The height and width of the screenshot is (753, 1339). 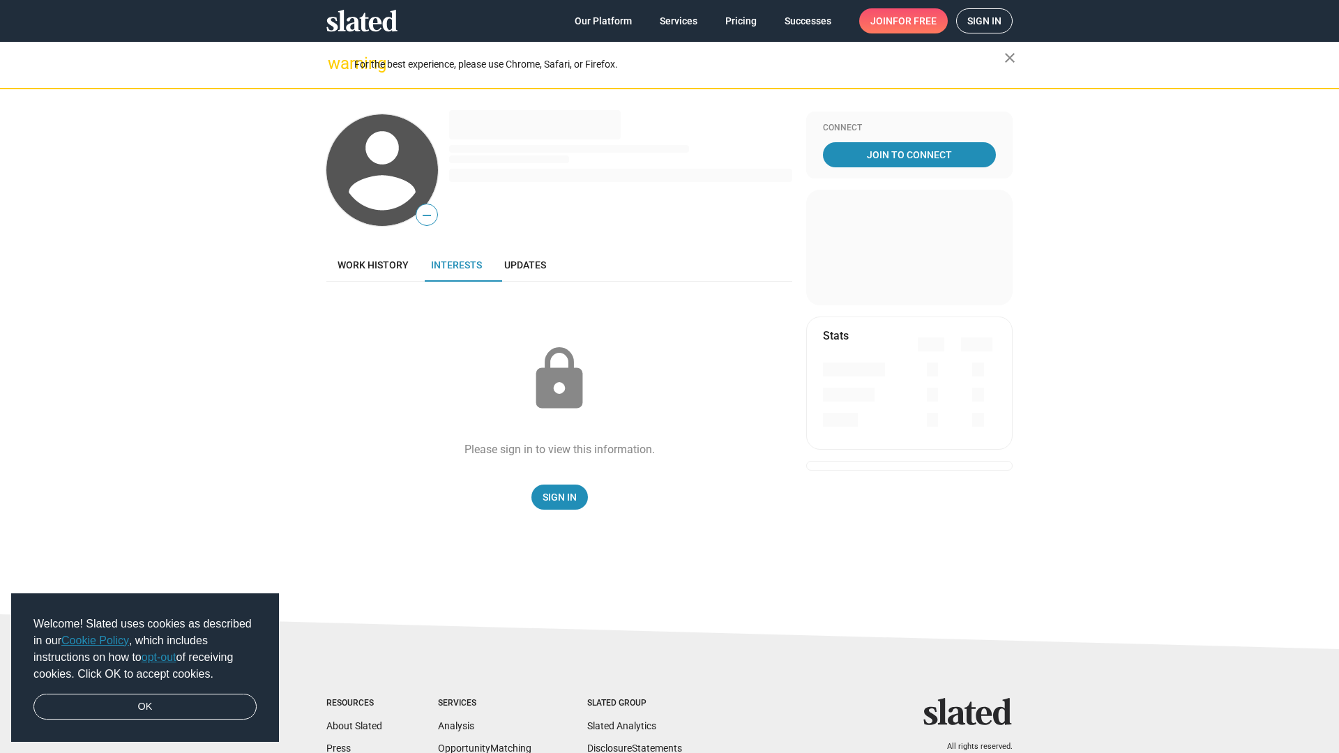 I want to click on span: Services, so click(x=679, y=21).